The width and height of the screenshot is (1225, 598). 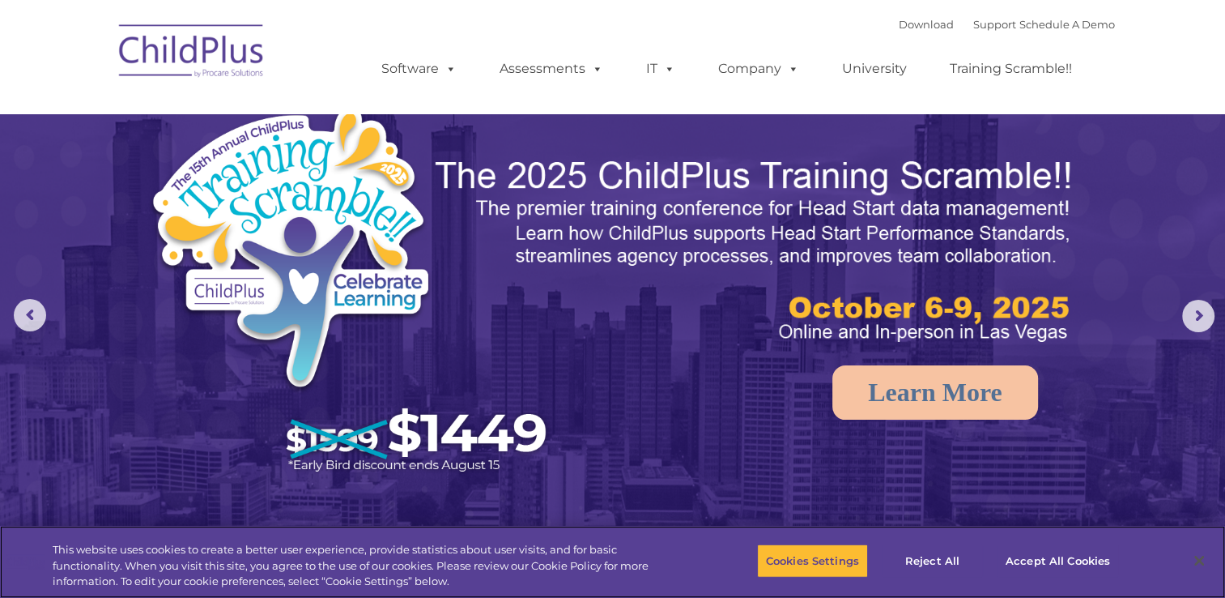 I want to click on a: Download, so click(x=927, y=24).